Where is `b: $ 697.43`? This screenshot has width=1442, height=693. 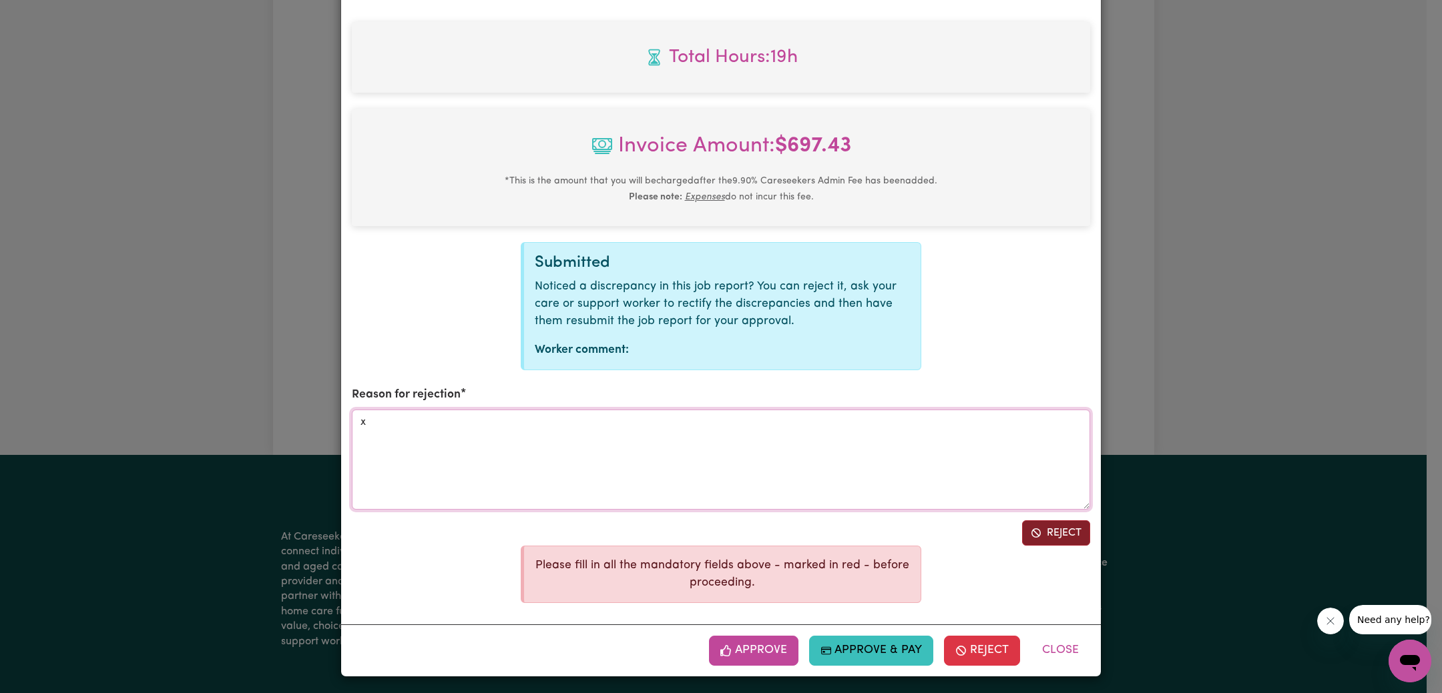 b: $ 697.43 is located at coordinates (813, 146).